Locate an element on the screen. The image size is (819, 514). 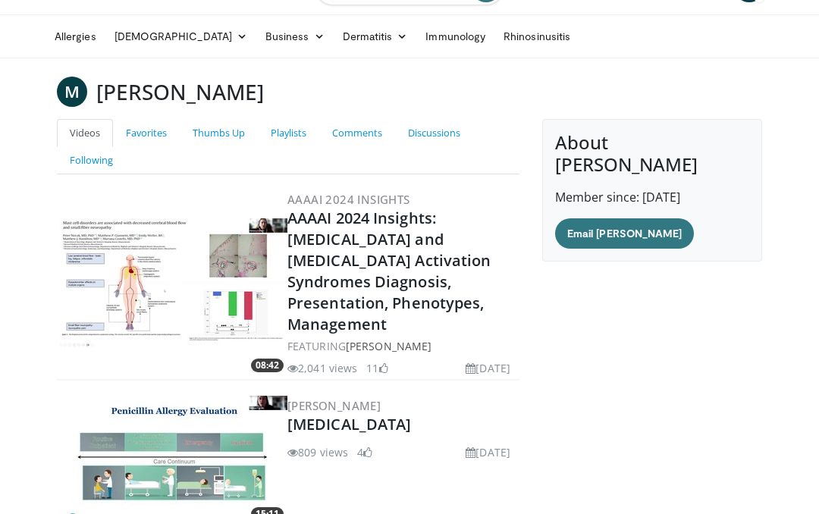
span: 08:42 is located at coordinates (267, 366).